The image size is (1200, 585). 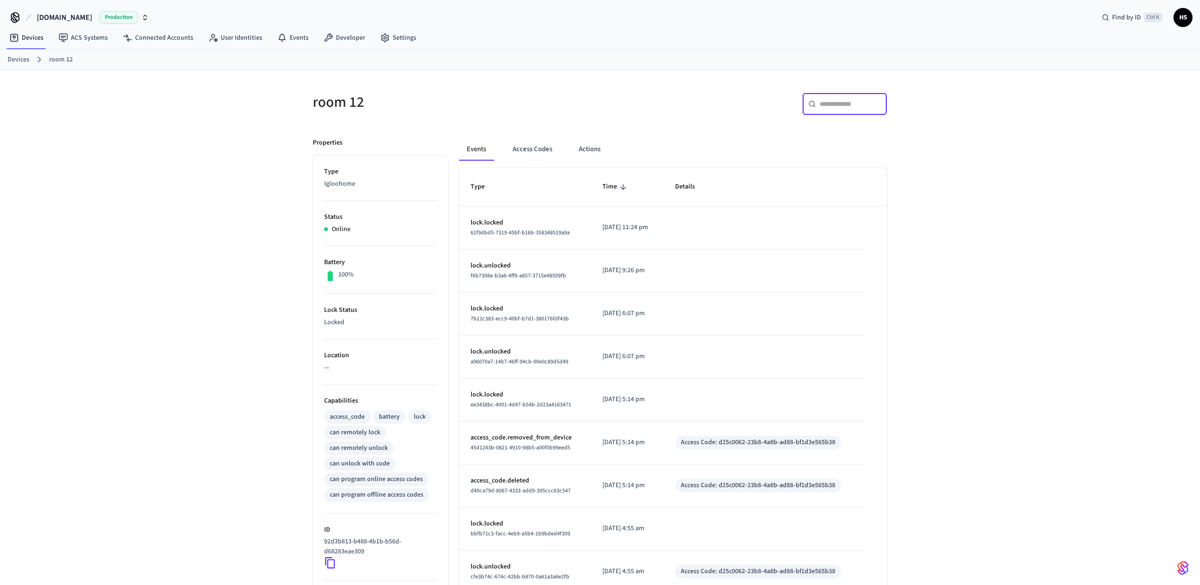 What do you see at coordinates (532, 149) in the screenshot?
I see `button: Access Codes` at bounding box center [532, 149].